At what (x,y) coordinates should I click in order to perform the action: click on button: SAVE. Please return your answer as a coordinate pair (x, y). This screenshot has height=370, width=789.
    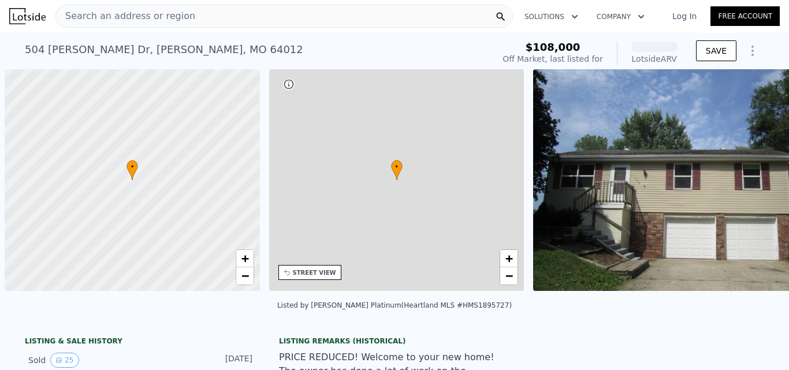
    Looking at the image, I should click on (716, 51).